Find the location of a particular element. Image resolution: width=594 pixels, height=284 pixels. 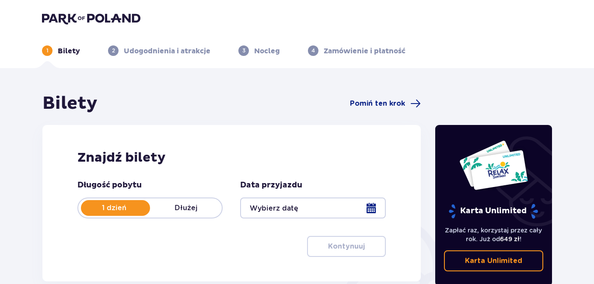

button: Kontynuuj is located at coordinates (346, 247).